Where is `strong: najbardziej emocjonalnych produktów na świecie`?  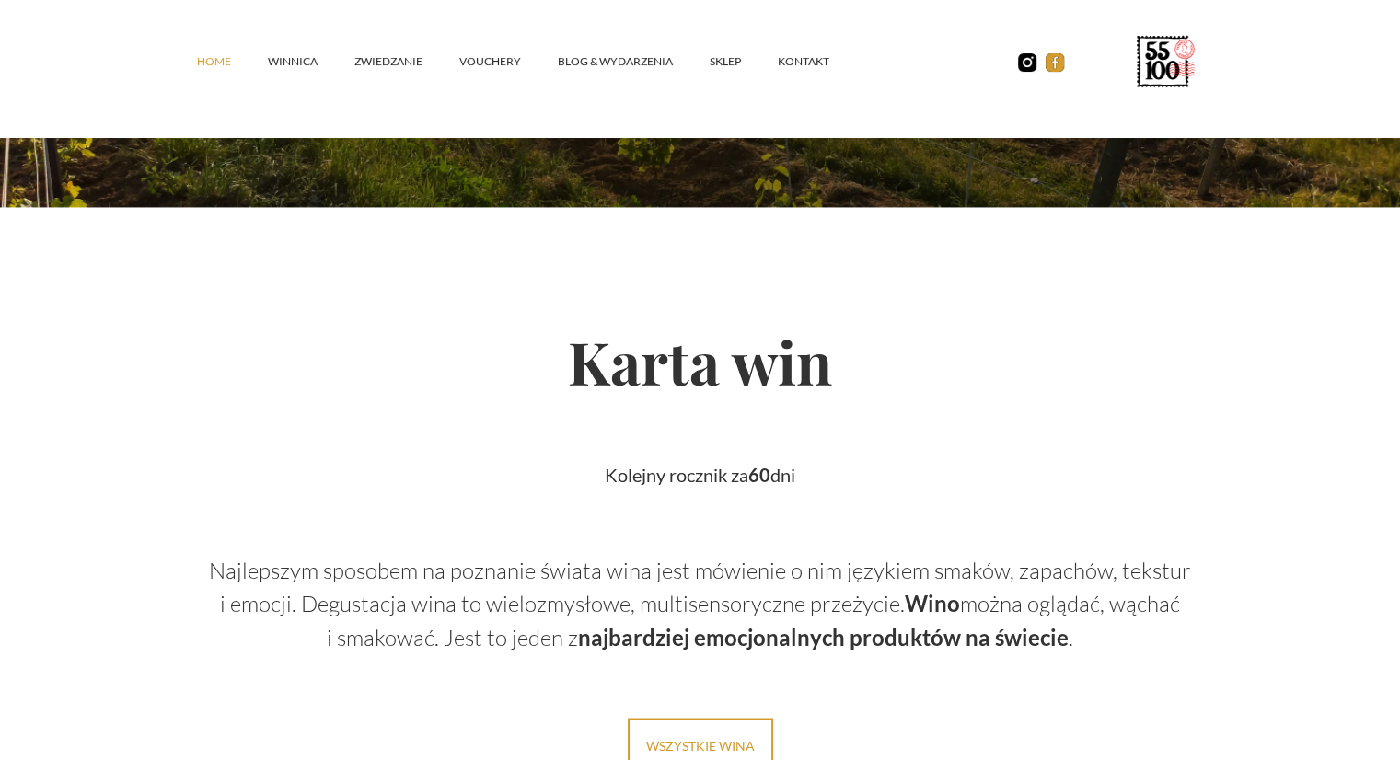
strong: najbardziej emocjonalnych produktów na świecie is located at coordinates (823, 636).